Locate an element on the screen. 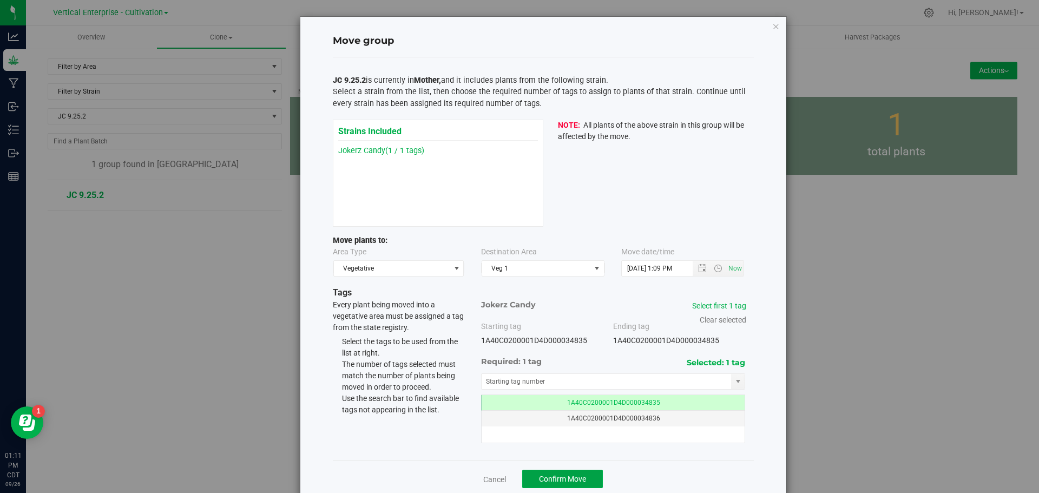 The image size is (1039, 493). td: 1A40C0200001D4D000034836 is located at coordinates (613, 418).